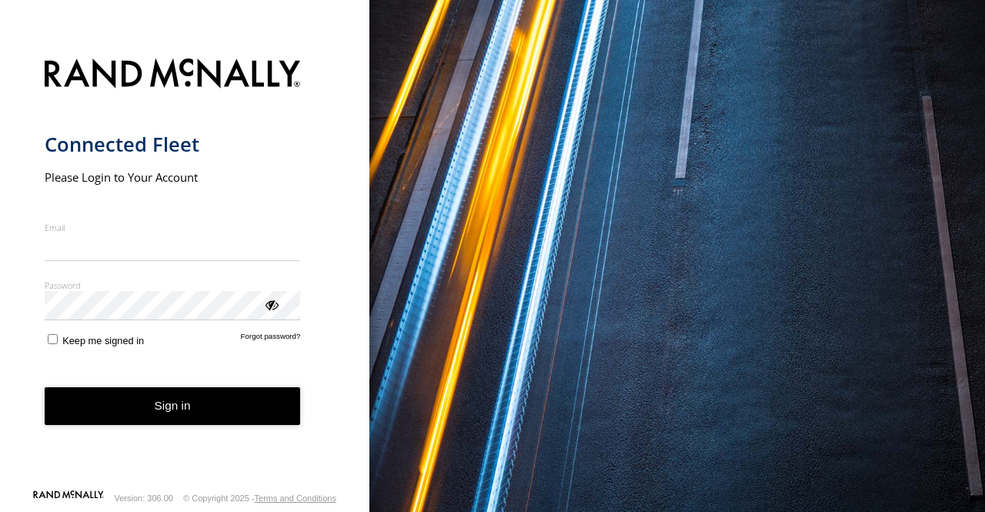 Image resolution: width=985 pixels, height=512 pixels. Describe the element at coordinates (259, 498) in the screenshot. I see `div: © Copyright 2025 -` at that location.